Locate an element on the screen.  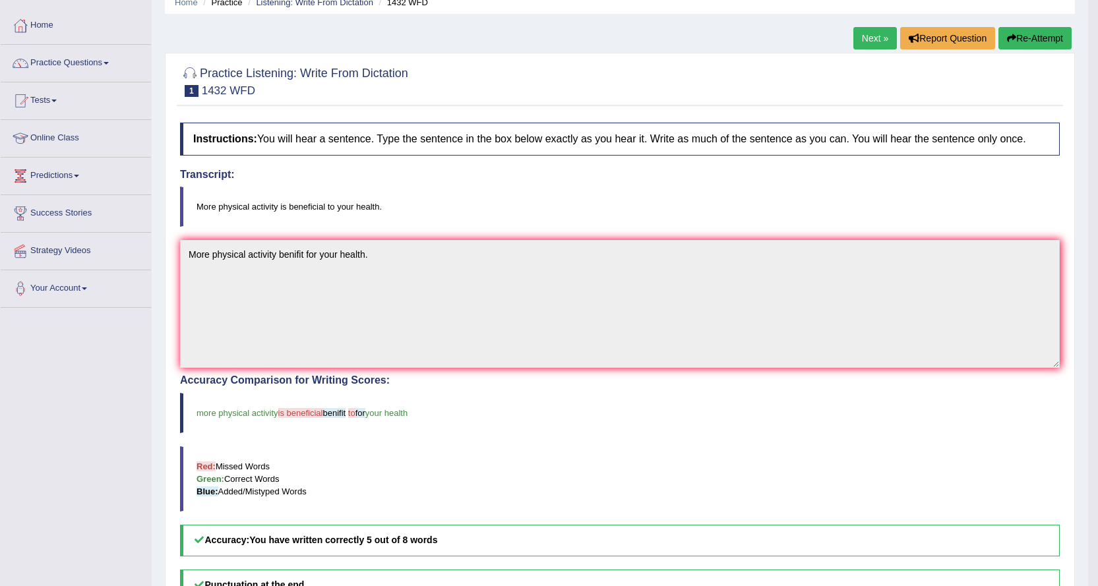
button: Report Question is located at coordinates (948, 38).